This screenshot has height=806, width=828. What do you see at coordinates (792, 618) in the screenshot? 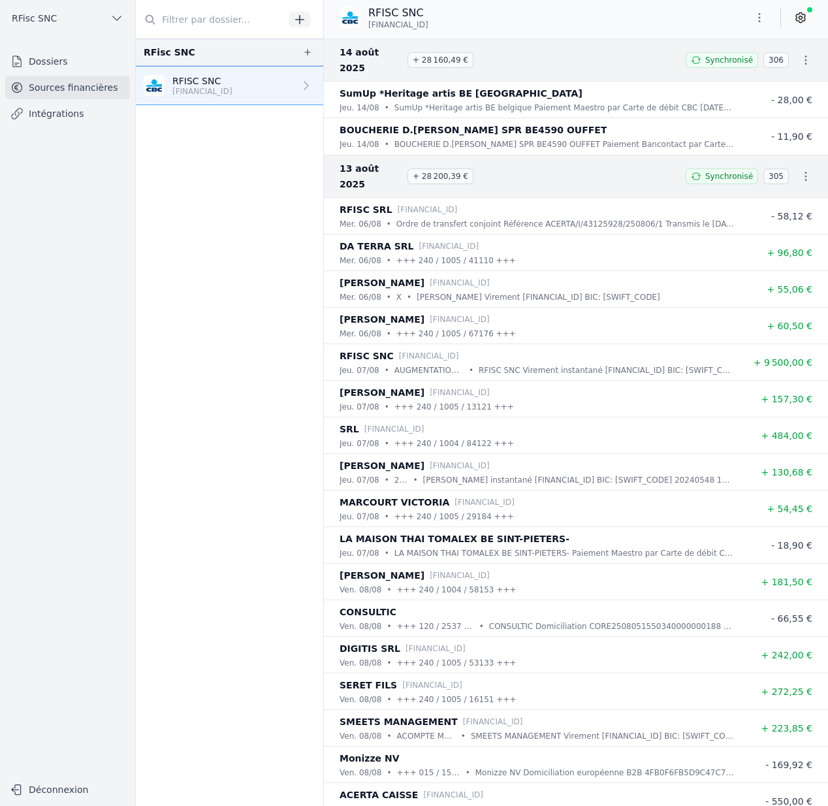
I see `span: - 66,55 €` at bounding box center [792, 618].